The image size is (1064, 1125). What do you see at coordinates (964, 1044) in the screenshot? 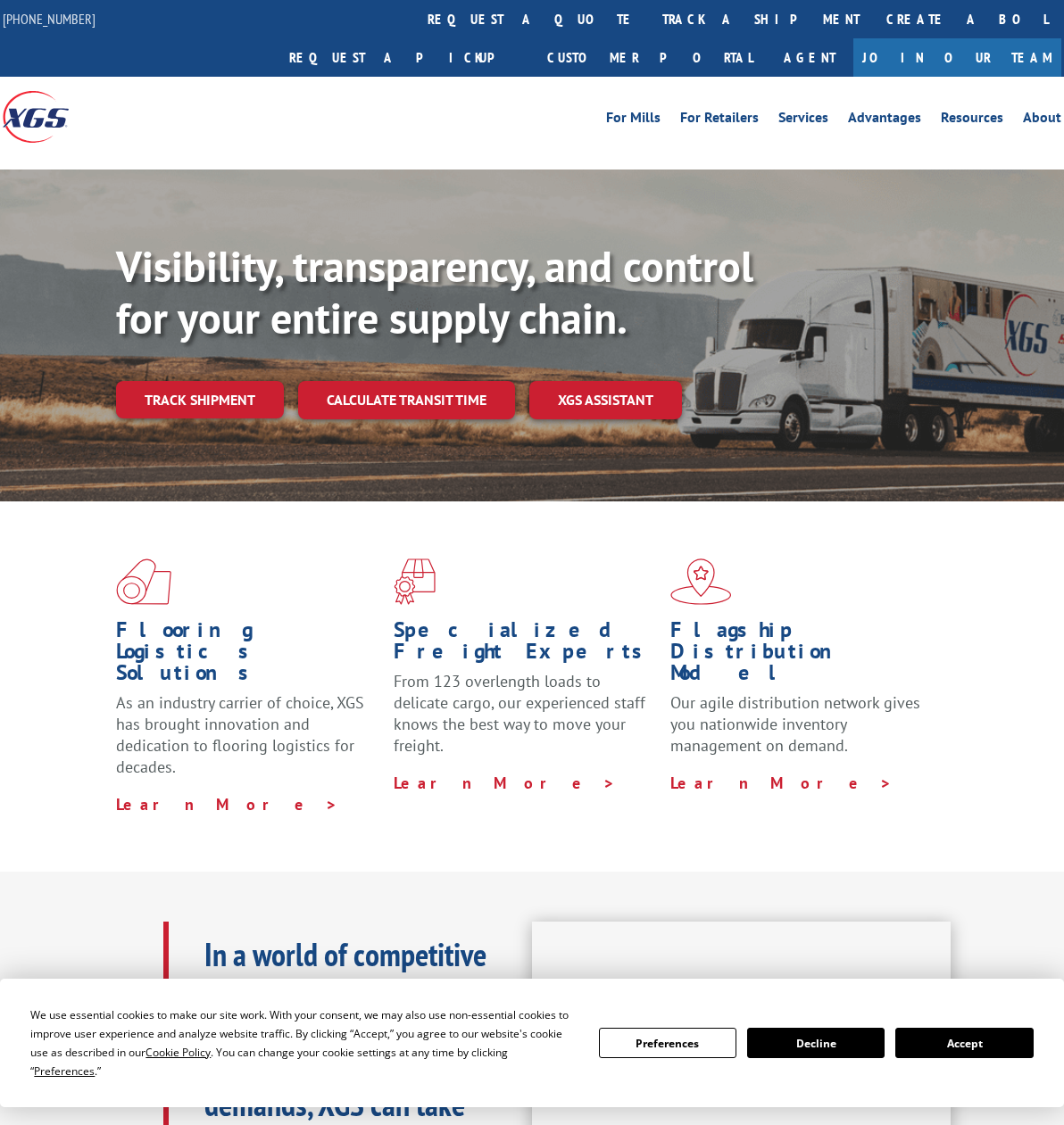
I see `button: Accept` at bounding box center [964, 1044].